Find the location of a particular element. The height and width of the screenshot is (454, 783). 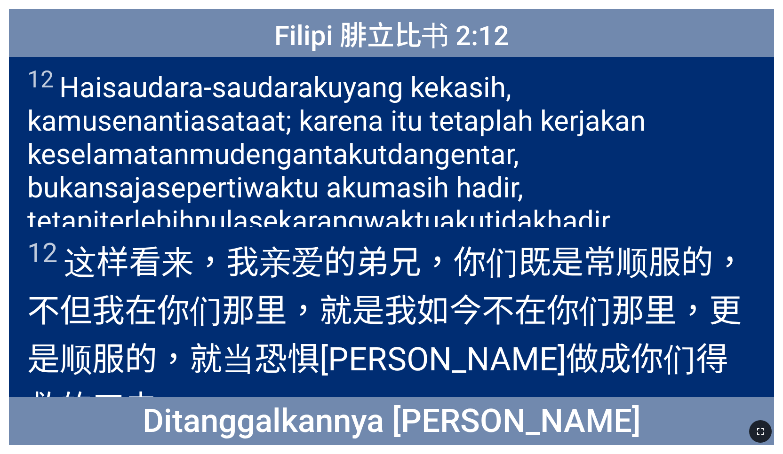

wg3568: 不在 is located at coordinates (384, 359).